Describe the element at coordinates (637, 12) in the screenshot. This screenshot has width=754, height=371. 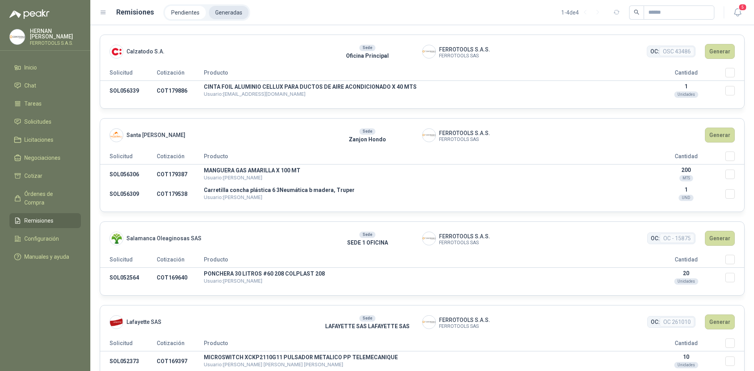
I see `span: search` at that location.